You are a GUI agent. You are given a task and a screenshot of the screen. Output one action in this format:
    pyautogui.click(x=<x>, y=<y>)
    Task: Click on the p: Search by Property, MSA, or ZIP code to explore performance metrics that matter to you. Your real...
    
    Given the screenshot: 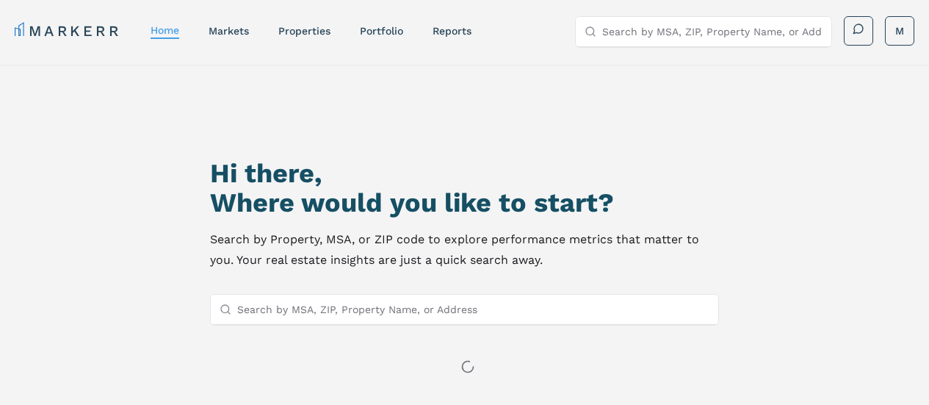 What is the action you would take?
    pyautogui.click(x=465, y=250)
    